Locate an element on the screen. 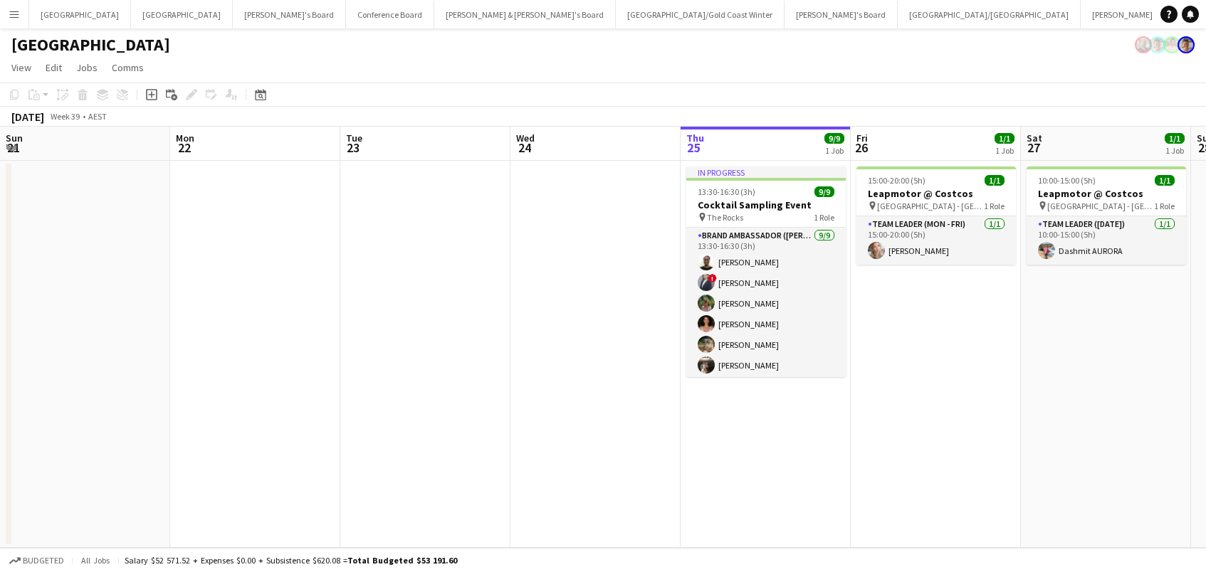  app-user-avatar: Neil Burton is located at coordinates (1143, 45).